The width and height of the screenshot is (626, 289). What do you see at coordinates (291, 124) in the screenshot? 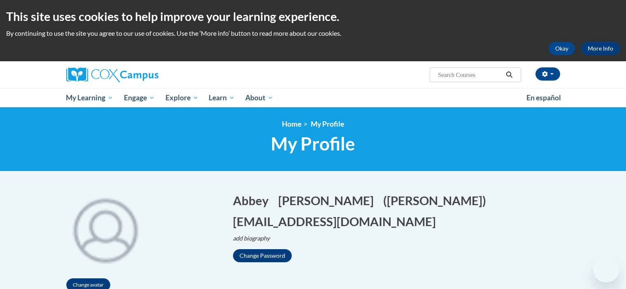
I see `a: Home` at bounding box center [291, 124].